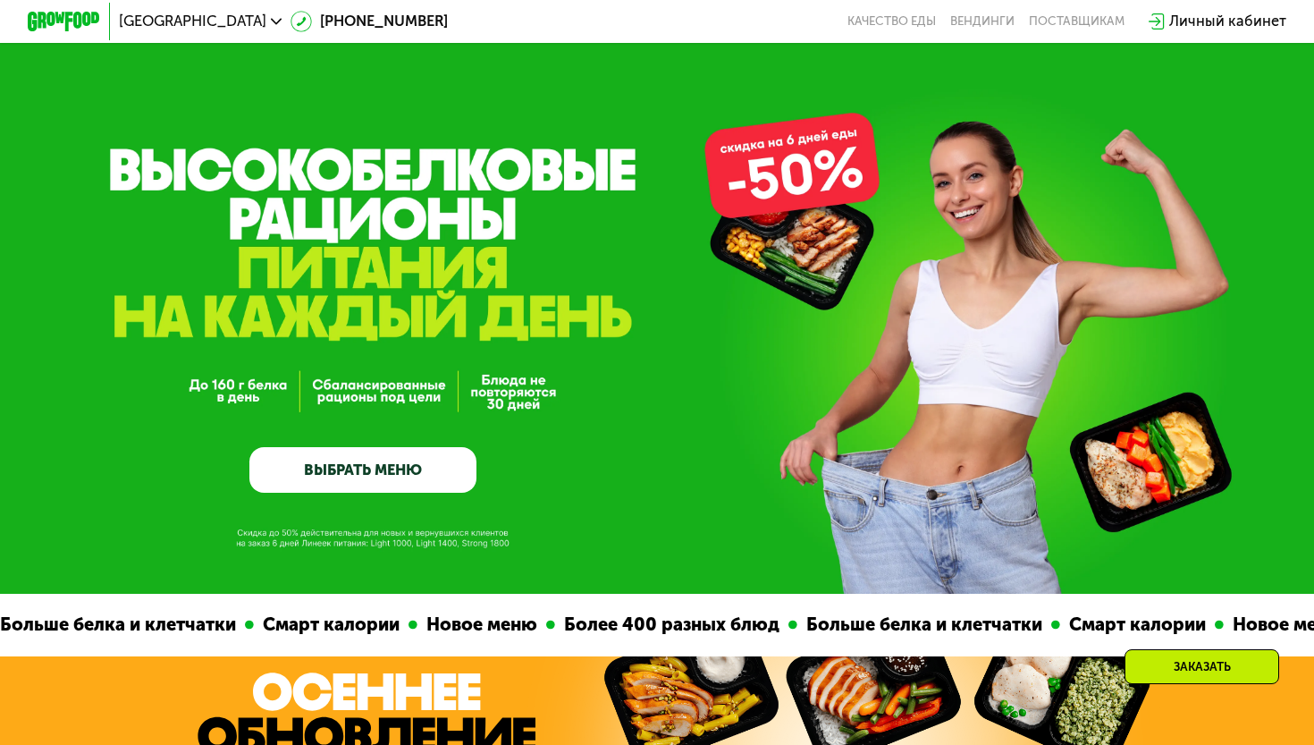 The width and height of the screenshot is (1314, 745). I want to click on a: Вендинги, so click(982, 21).